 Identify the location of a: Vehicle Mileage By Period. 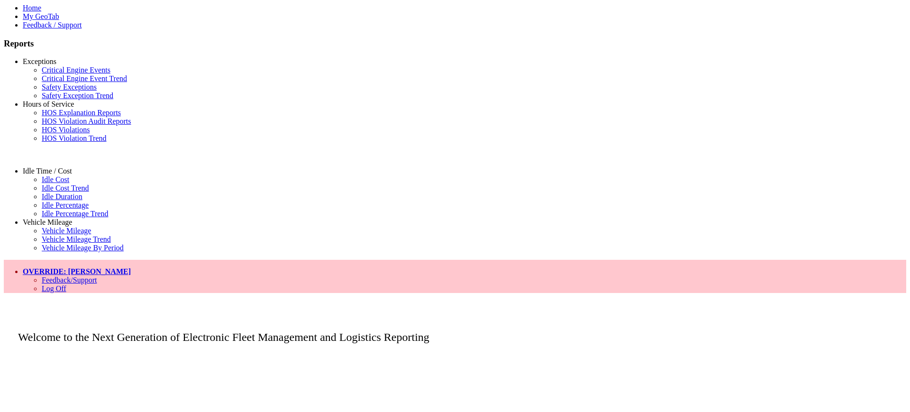
(82, 247).